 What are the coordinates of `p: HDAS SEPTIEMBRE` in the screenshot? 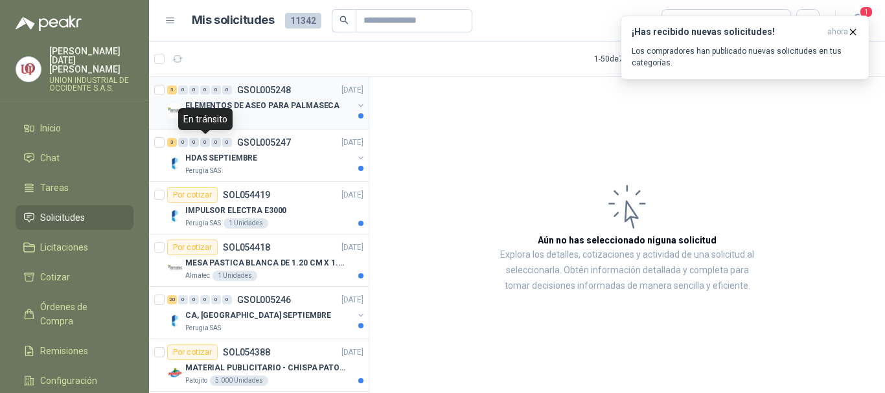 It's located at (221, 158).